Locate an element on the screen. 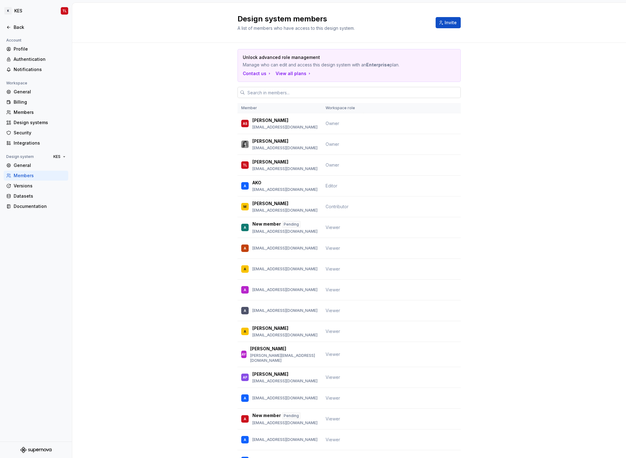  a: Authentication is located at coordinates (36, 59).